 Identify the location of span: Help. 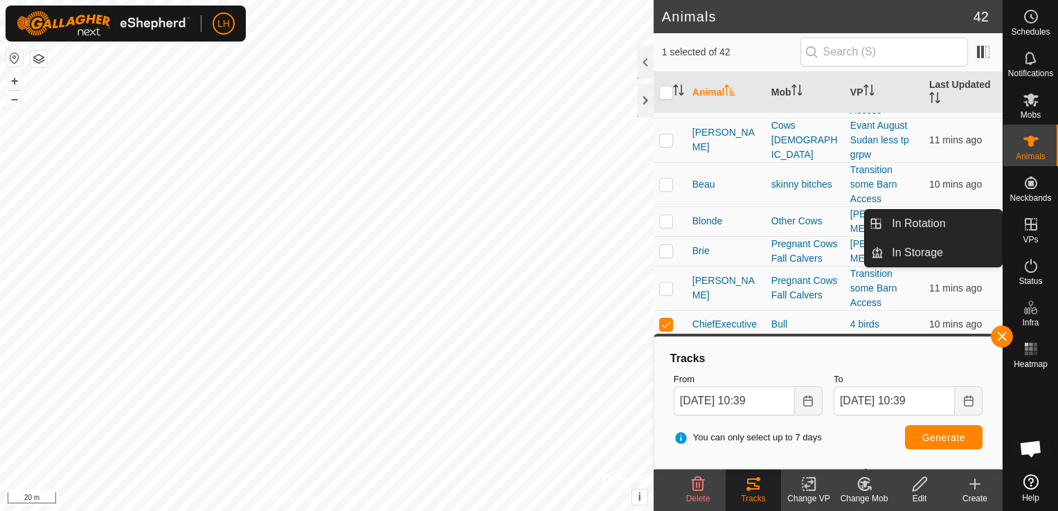
(1031, 498).